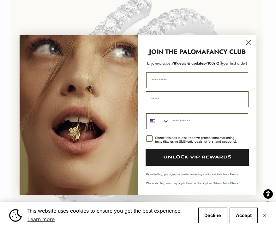  I want to click on span: Enjoy, so click(151, 63).